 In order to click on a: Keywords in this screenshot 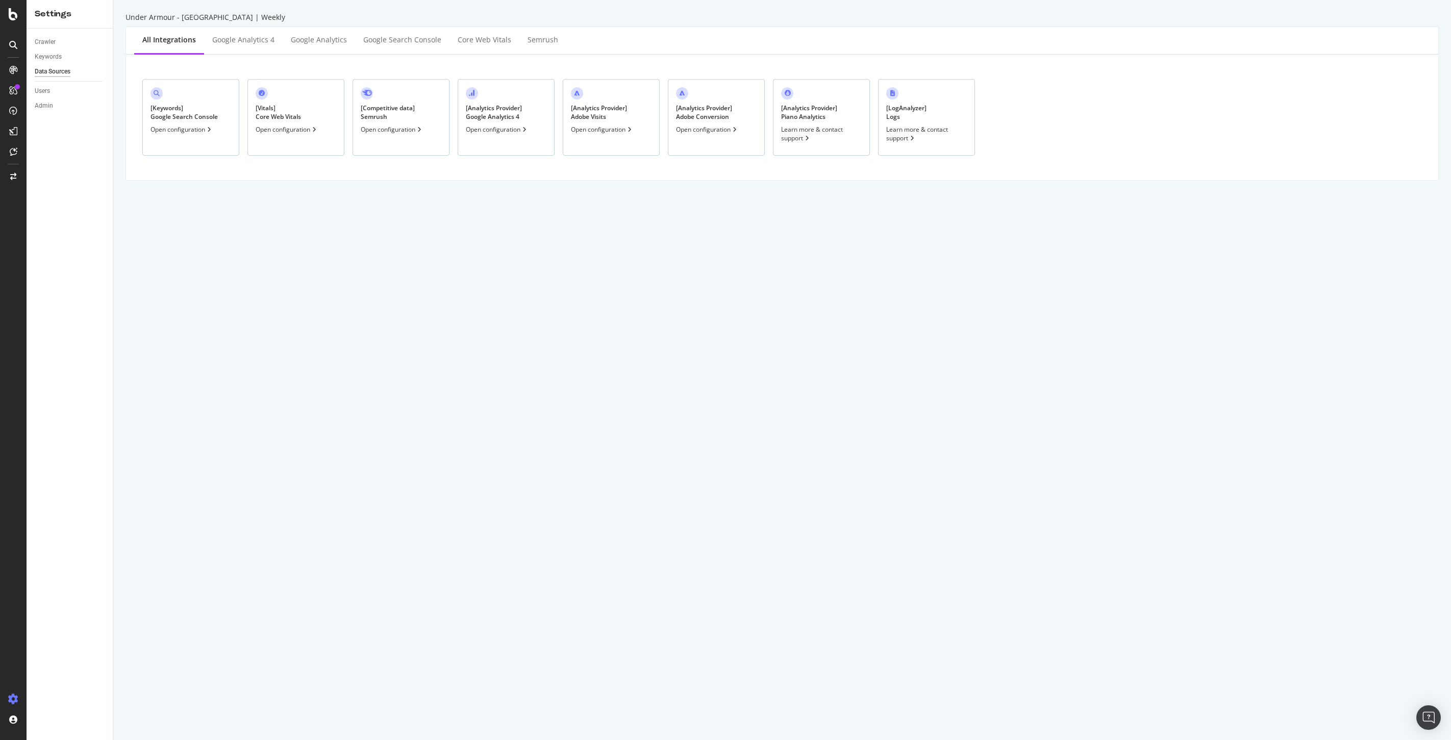, I will do `click(70, 57)`.